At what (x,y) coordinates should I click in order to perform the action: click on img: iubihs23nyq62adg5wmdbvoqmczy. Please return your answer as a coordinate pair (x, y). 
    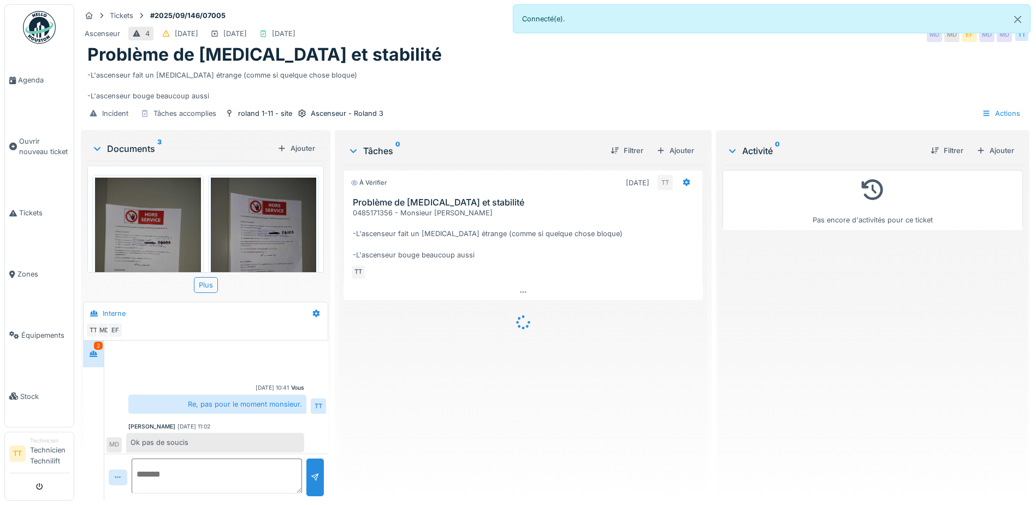
    Looking at the image, I should click on (148, 248).